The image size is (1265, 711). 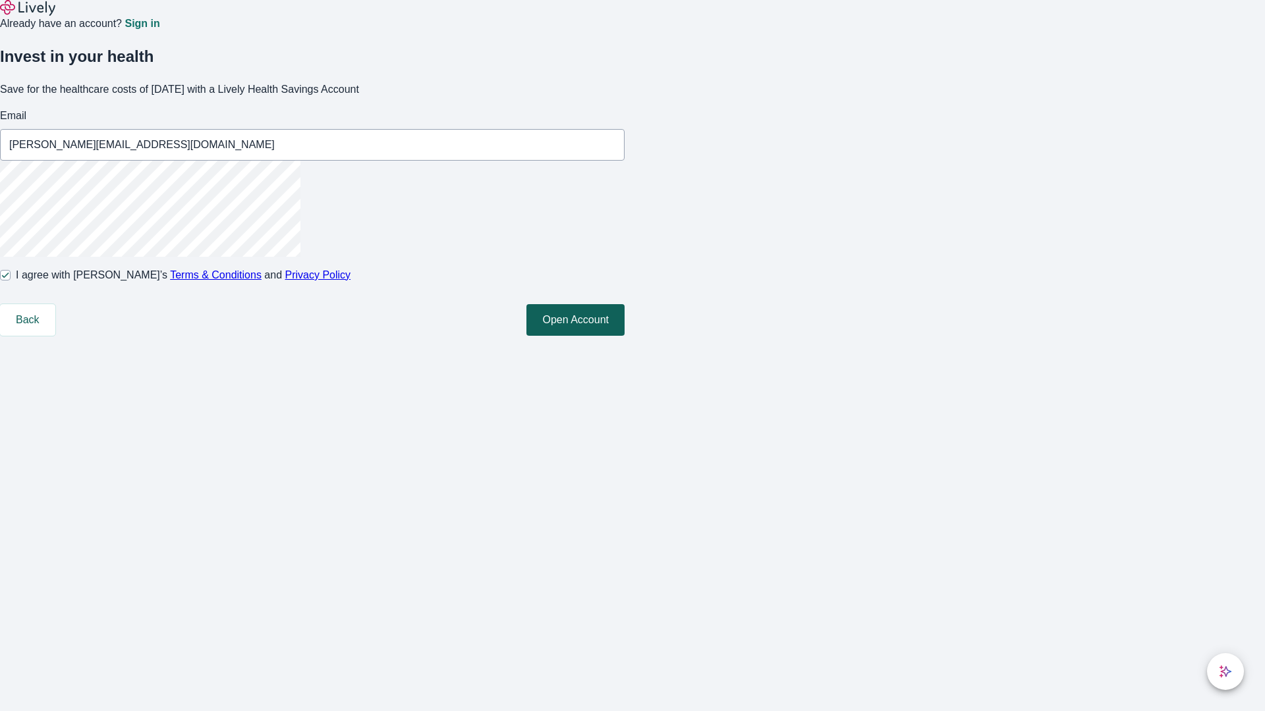 What do you see at coordinates (1225, 672) in the screenshot?
I see `button: chat` at bounding box center [1225, 672].